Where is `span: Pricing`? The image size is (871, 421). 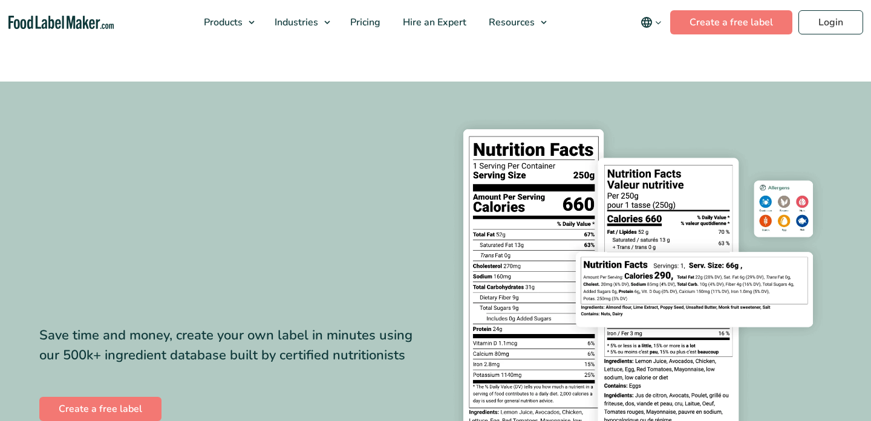
span: Pricing is located at coordinates (364, 22).